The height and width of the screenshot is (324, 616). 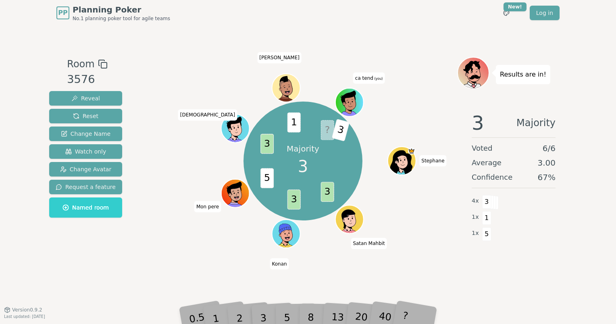 What do you see at coordinates (515, 7) in the screenshot?
I see `div: New!` at bounding box center [515, 7].